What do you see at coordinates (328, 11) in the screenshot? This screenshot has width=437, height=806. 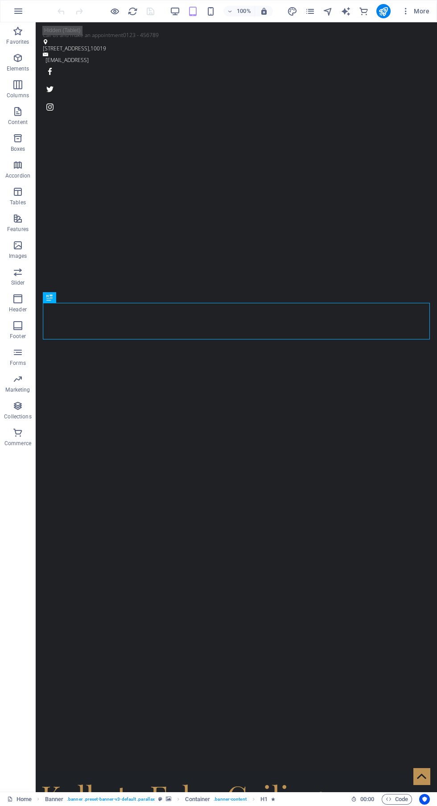 I see `i: Navigator` at bounding box center [328, 11].